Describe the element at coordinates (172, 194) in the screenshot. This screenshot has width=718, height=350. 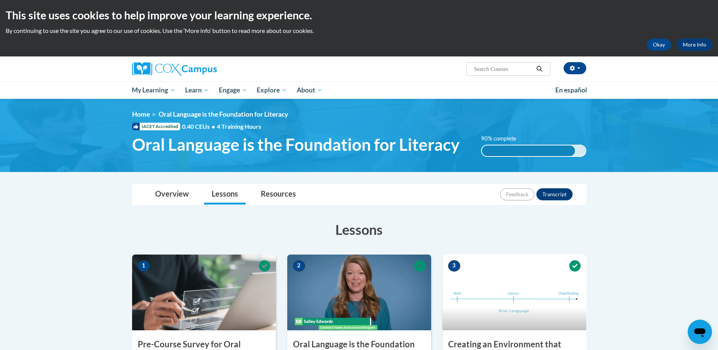
I see `a: Overview` at that location.